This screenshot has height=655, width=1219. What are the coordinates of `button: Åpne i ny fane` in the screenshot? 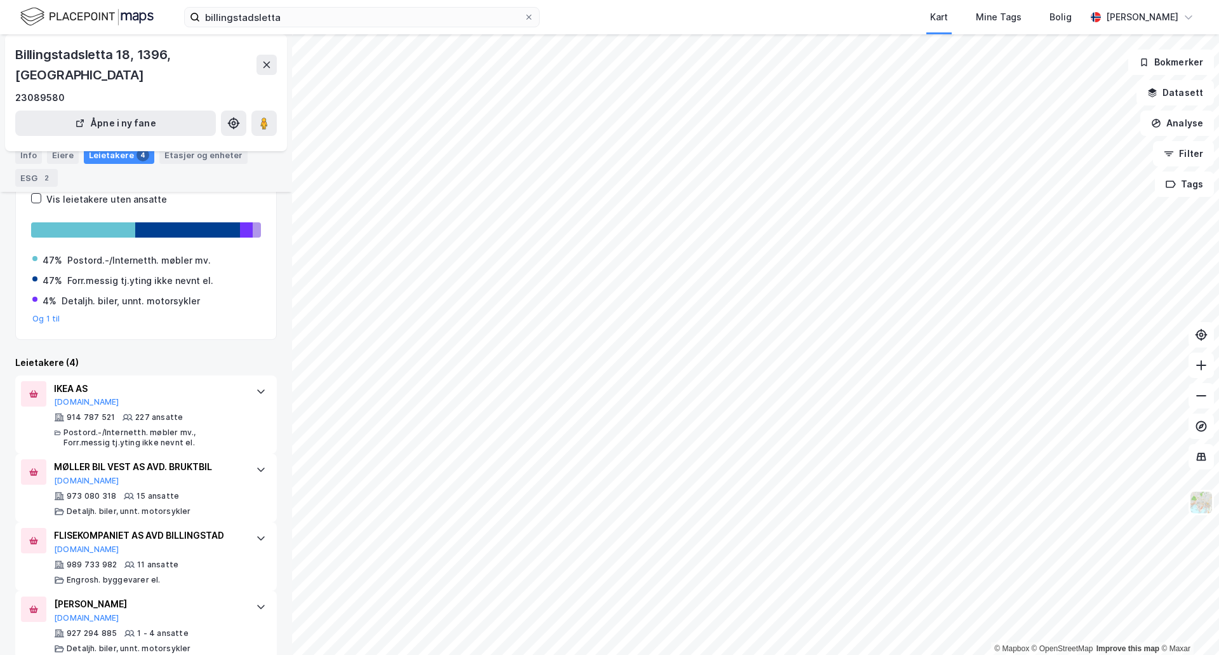 It's located at (116, 123).